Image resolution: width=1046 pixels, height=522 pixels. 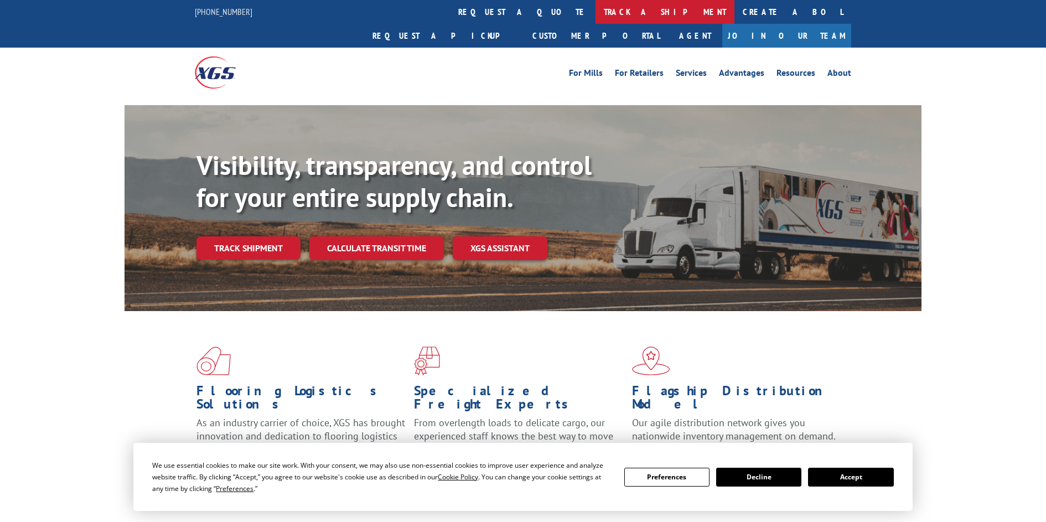 I want to click on a: Request a pickup, so click(x=444, y=35).